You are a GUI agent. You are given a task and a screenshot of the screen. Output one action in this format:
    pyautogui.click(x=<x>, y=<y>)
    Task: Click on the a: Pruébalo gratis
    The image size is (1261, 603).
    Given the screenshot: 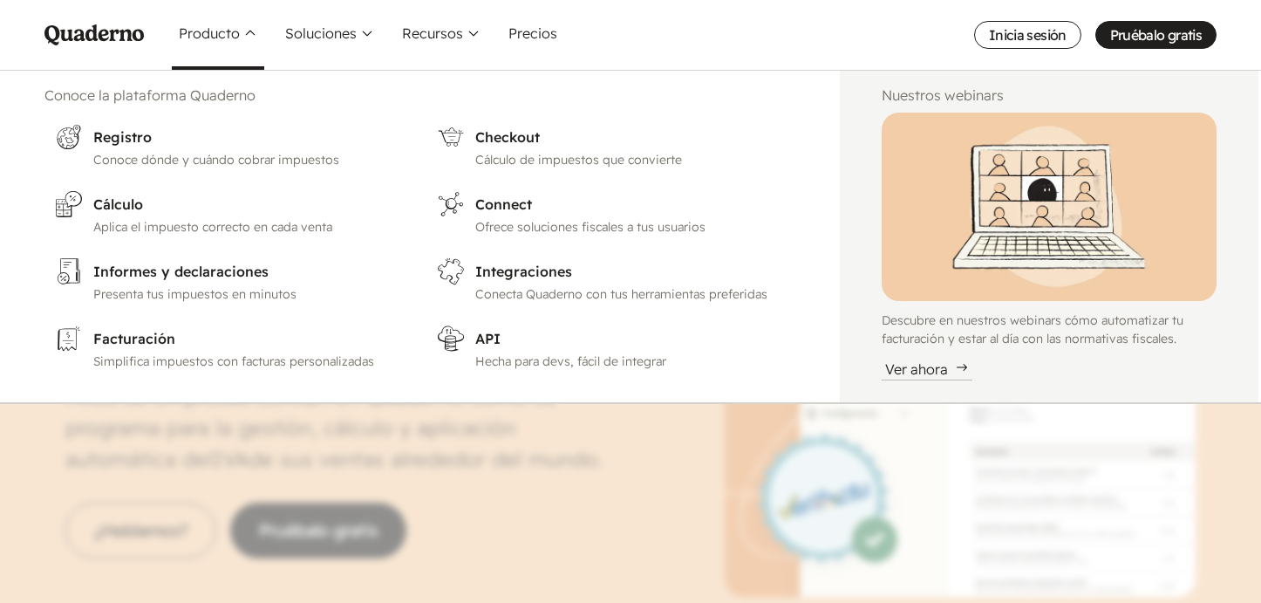 What is the action you would take?
    pyautogui.click(x=1156, y=35)
    